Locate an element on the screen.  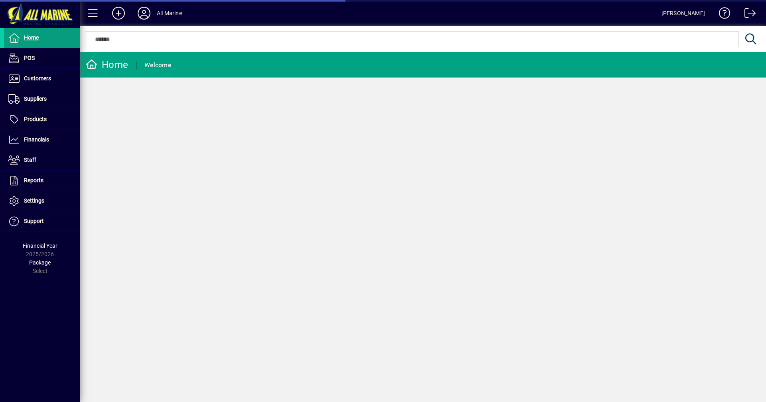
div: Welcome is located at coordinates (158, 65).